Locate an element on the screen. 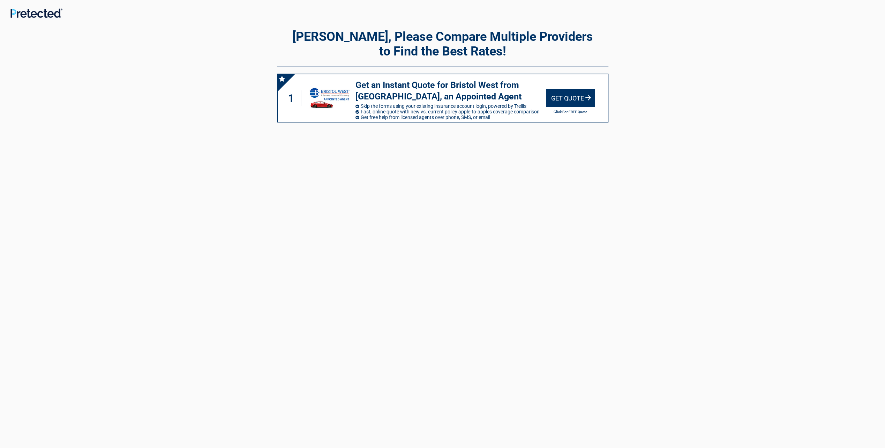 Image resolution: width=885 pixels, height=448 pixels. img: Main Logo is located at coordinates (36, 13).